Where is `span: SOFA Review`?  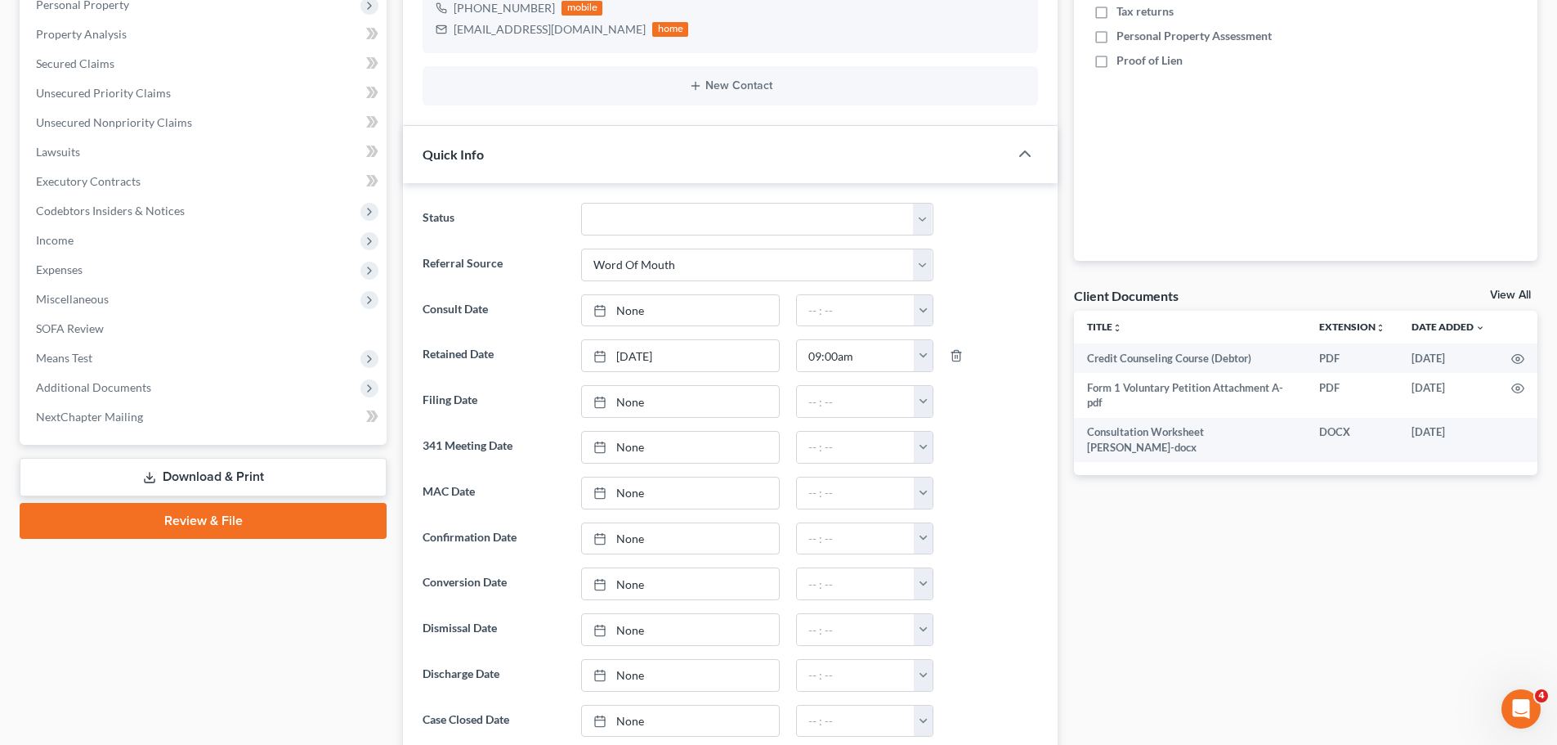
span: SOFA Review is located at coordinates (69, 328).